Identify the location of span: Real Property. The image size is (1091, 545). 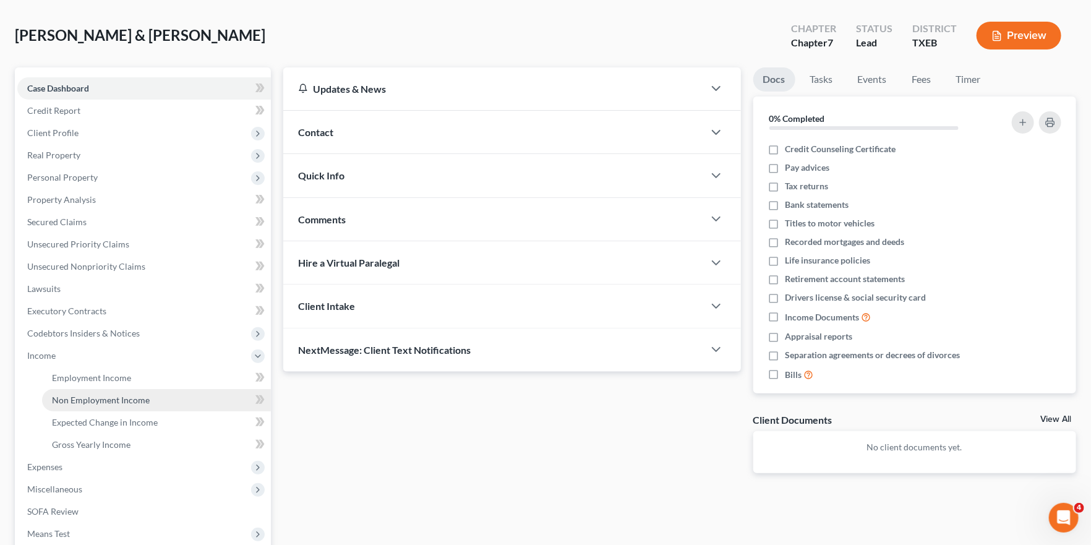
(54, 155).